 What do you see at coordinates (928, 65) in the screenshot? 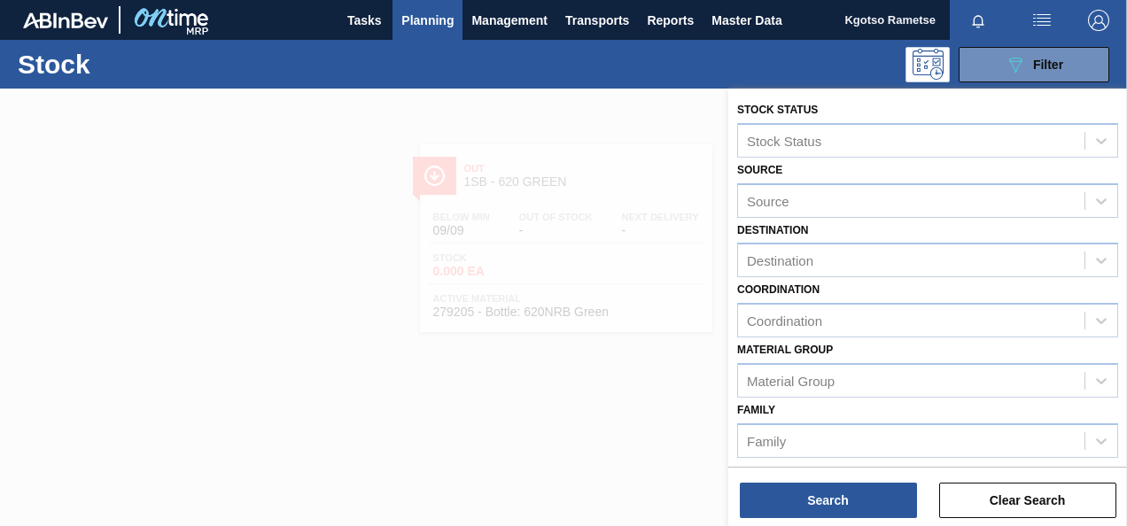
I see `div: Programming: no user selected` at bounding box center [928, 65].